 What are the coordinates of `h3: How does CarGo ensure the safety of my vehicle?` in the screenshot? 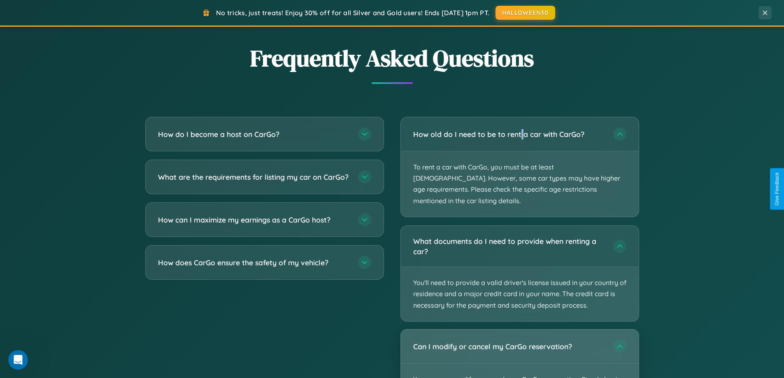 It's located at (254, 262).